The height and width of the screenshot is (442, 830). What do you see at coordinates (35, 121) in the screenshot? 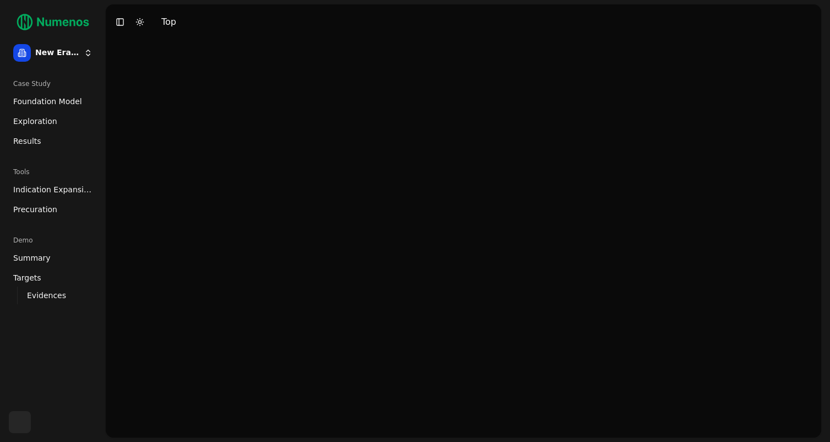
I see `span: Exploration` at bounding box center [35, 121].